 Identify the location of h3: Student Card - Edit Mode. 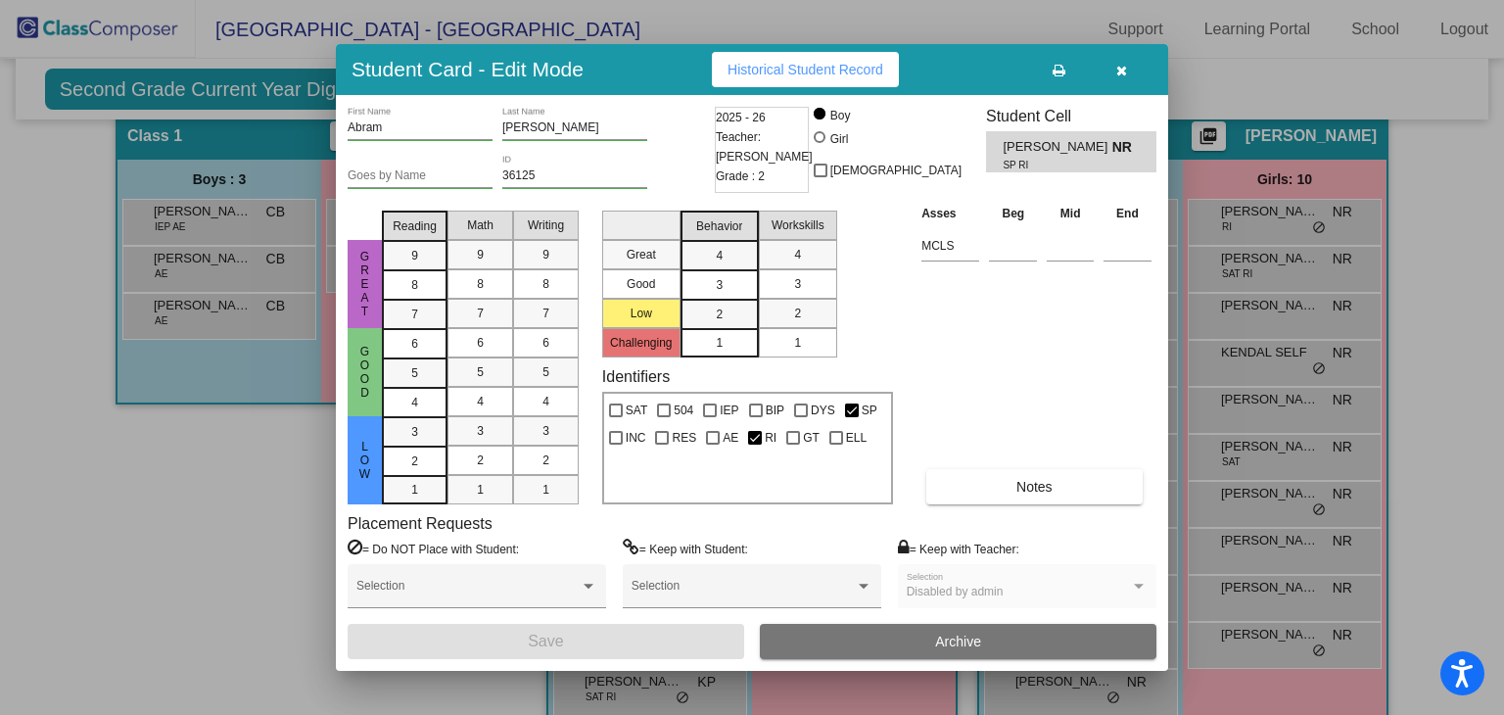
(467, 69).